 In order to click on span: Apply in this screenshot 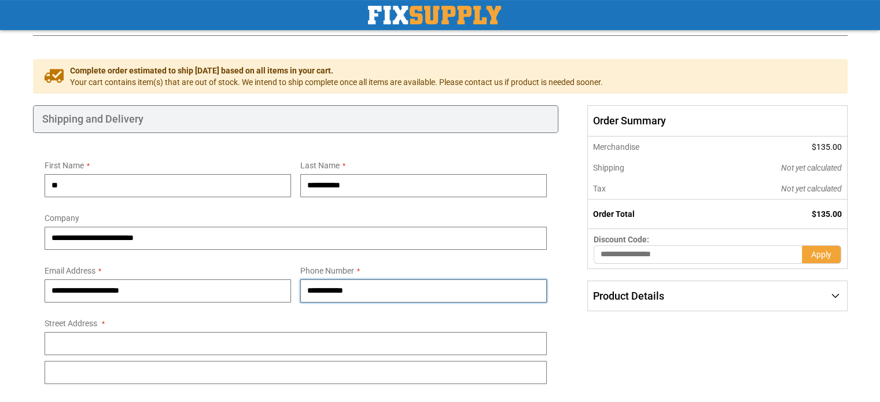, I will do `click(821, 255)`.